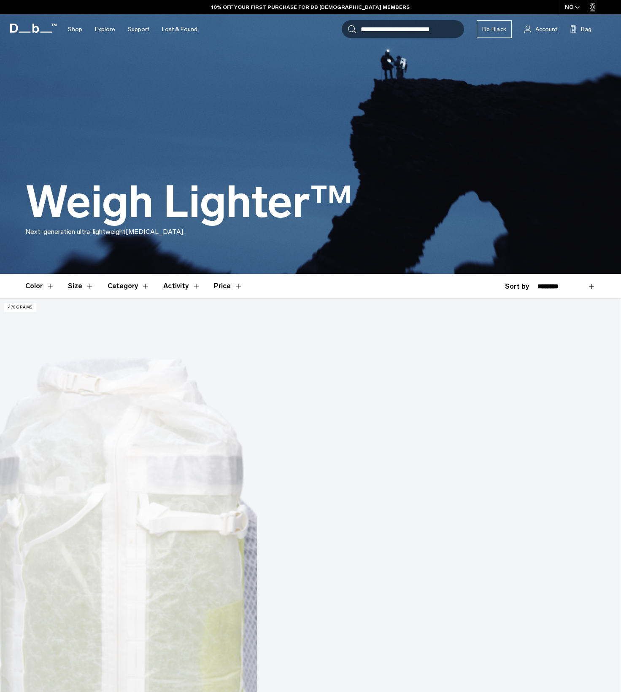 The width and height of the screenshot is (621, 692). I want to click on button: Bag, so click(580, 29).